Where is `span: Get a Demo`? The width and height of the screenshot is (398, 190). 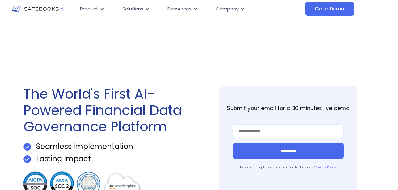 span: Get a Demo is located at coordinates (330, 9).